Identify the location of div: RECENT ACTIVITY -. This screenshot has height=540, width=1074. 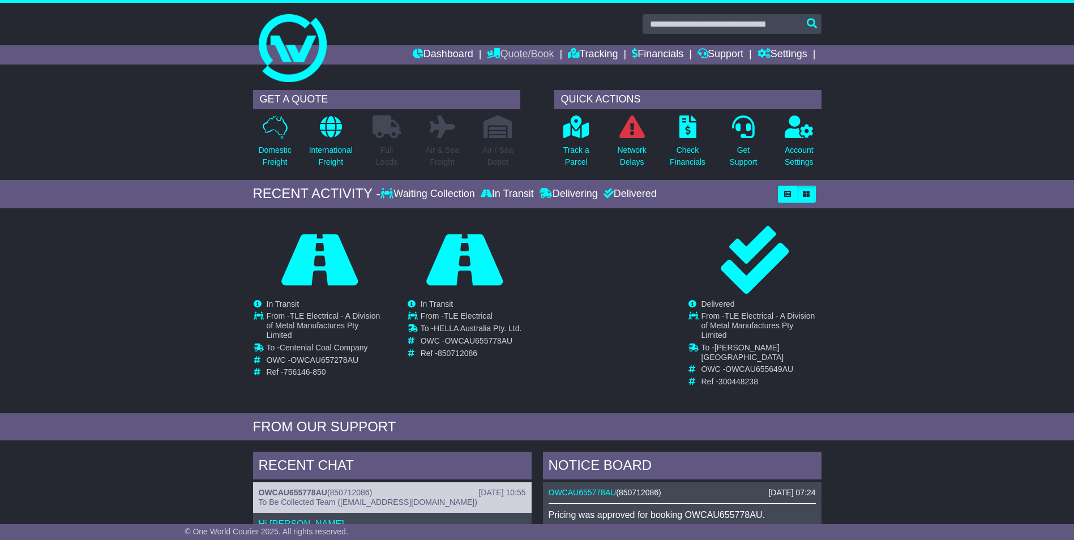
(317, 194).